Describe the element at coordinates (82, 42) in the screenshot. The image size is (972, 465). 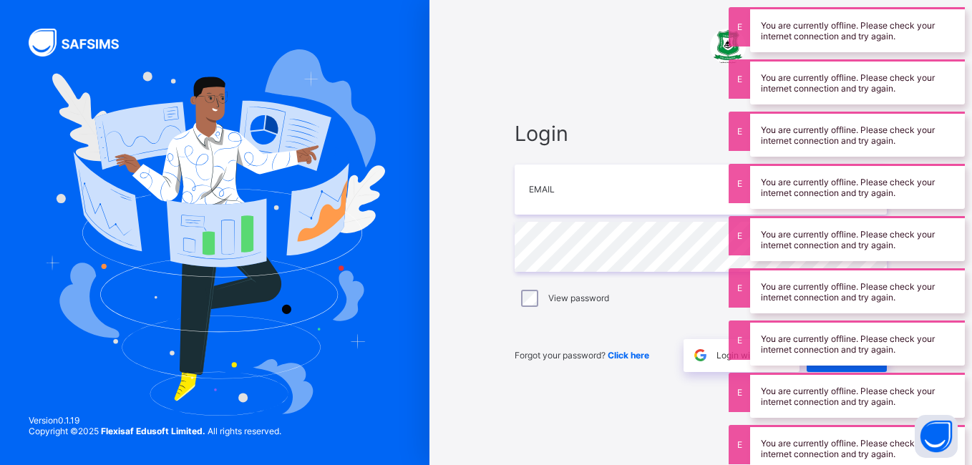
I see `img: SAFSIMS Logo` at that location.